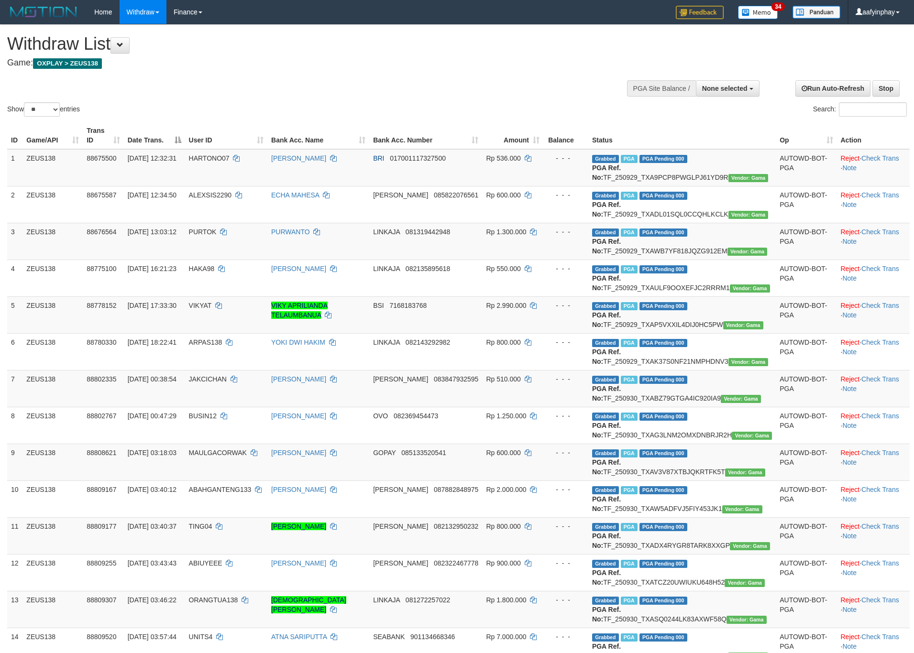 The width and height of the screenshot is (914, 653). I want to click on td: 9, so click(15, 462).